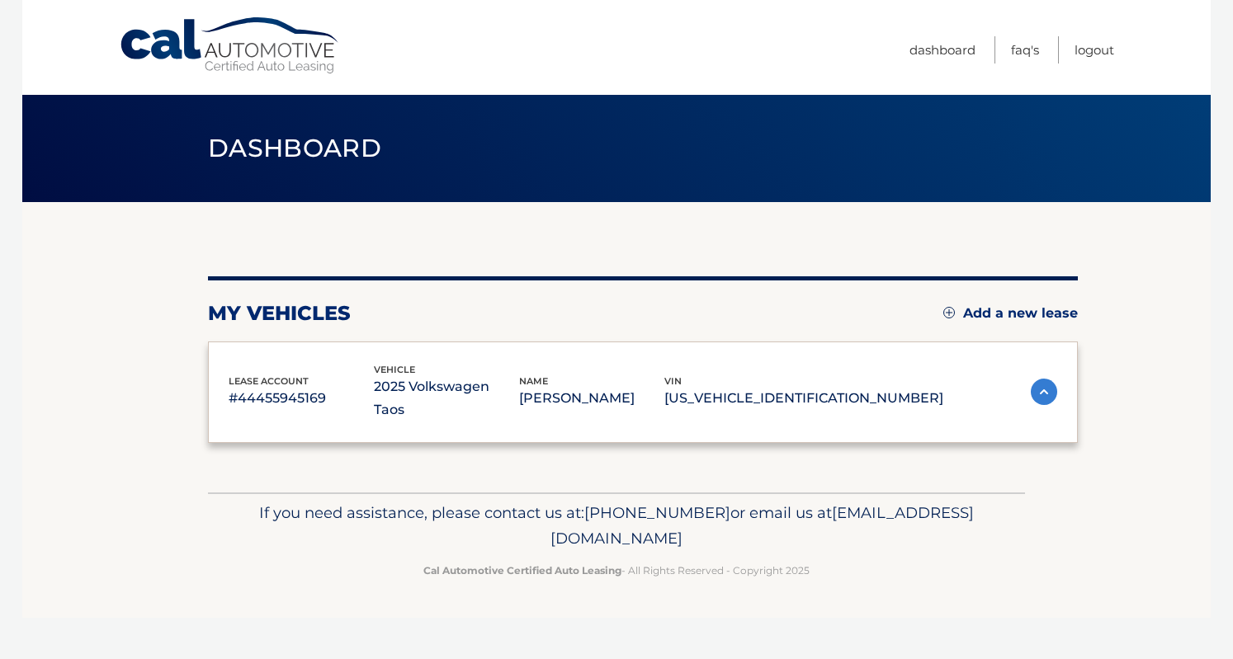  What do you see at coordinates (1025, 50) in the screenshot?
I see `a: FAQ's` at bounding box center [1025, 50].